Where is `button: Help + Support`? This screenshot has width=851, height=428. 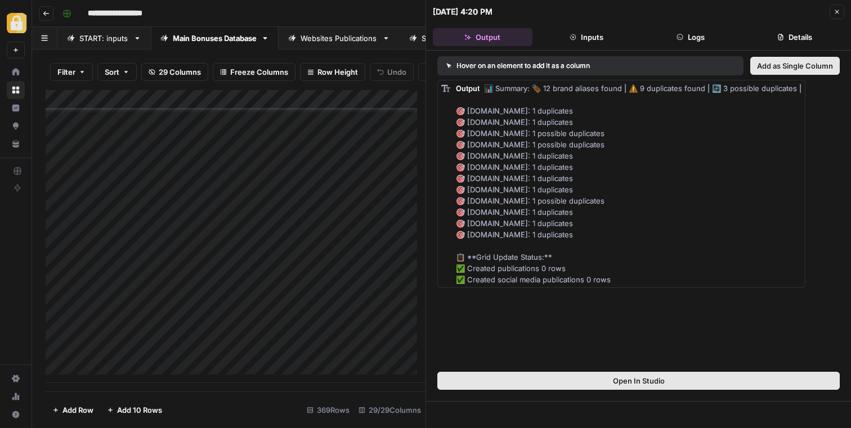 button: Help + Support is located at coordinates (16, 415).